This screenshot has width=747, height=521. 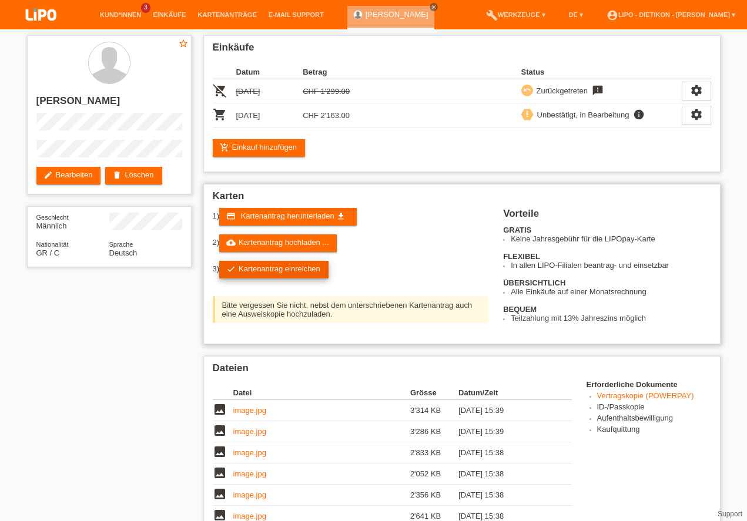 I want to click on div: Männlich, so click(x=73, y=222).